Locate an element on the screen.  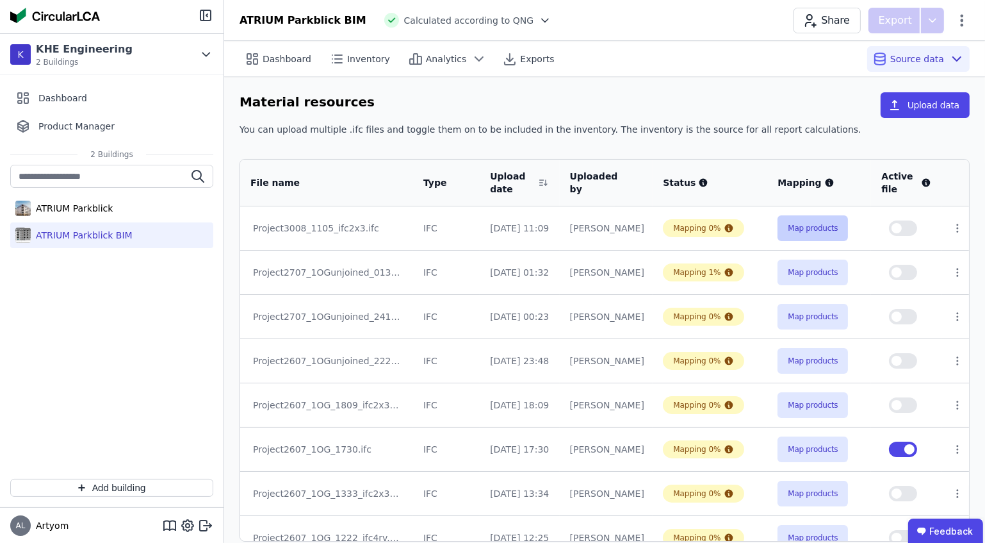
div: Status is located at coordinates (710, 183).